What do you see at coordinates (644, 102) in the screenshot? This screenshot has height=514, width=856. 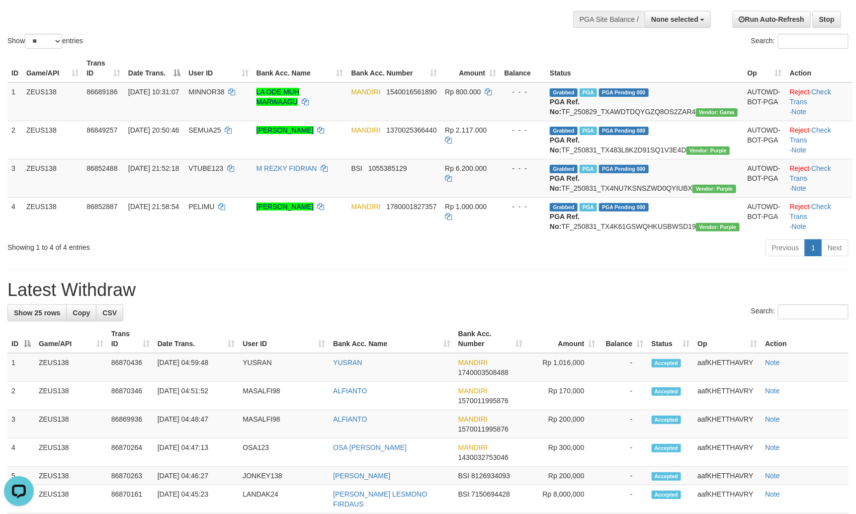 I see `td: TF_250829_TXAWDTDQYGZQ8OS2ZAR4` at bounding box center [644, 102].